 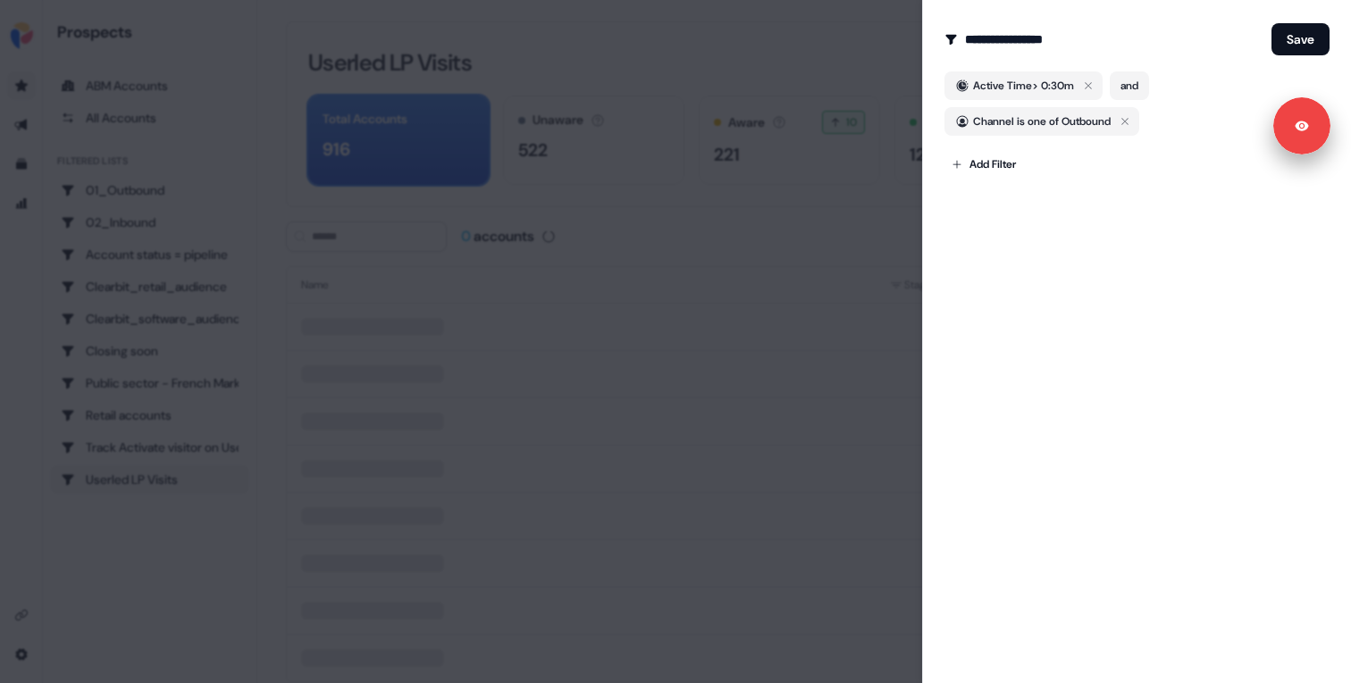 I want to click on span: Channel is one of, so click(x=1042, y=121).